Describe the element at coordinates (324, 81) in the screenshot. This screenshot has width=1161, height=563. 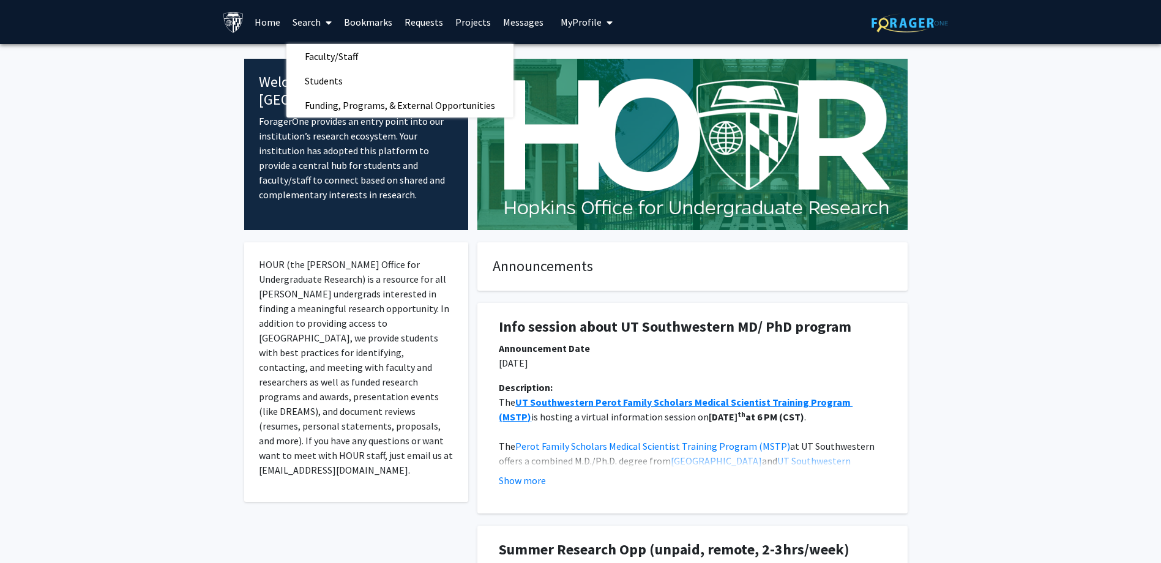
I see `span: Students` at that location.